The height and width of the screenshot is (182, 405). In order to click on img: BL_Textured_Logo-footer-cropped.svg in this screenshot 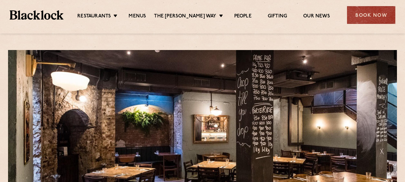, I will do `click(36, 15)`.